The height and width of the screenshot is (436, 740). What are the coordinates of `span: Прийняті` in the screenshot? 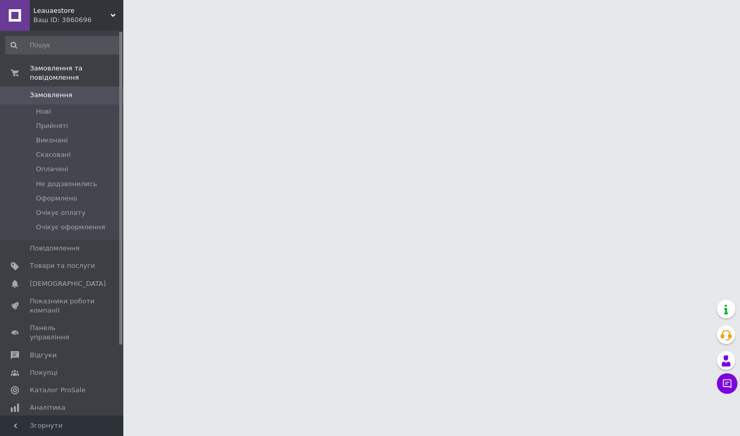 It's located at (52, 126).